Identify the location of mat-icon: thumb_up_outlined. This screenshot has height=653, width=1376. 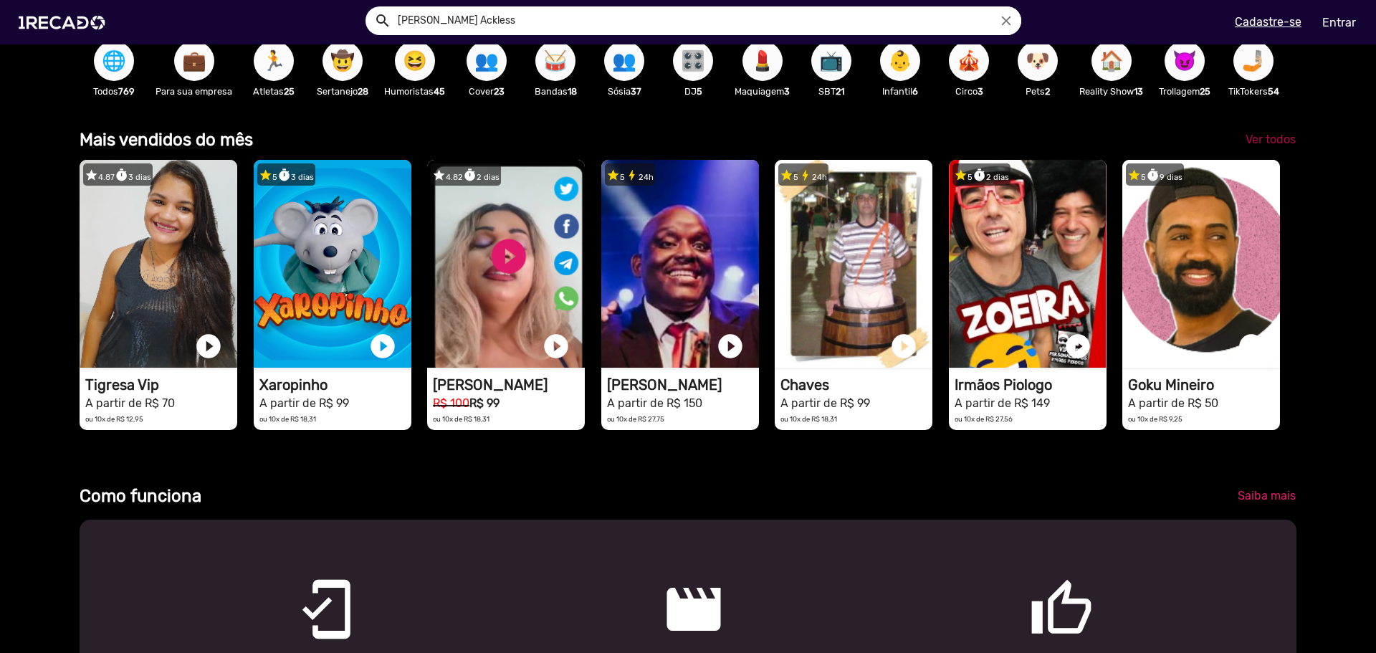
(1038, 586).